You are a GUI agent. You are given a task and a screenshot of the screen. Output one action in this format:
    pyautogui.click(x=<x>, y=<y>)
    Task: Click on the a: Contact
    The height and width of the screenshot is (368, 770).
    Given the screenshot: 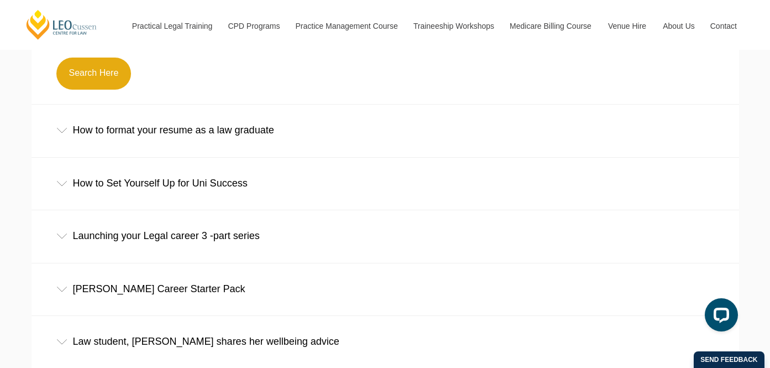 What is the action you would take?
    pyautogui.click(x=723, y=26)
    